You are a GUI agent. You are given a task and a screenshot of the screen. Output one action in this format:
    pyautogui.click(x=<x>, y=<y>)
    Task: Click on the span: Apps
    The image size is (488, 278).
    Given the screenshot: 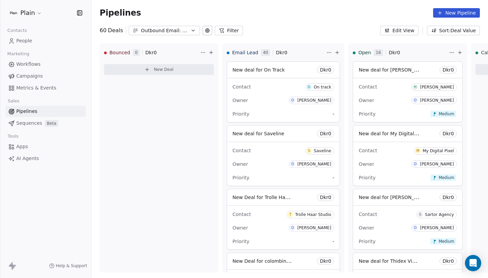 What is the action you would take?
    pyautogui.click(x=22, y=146)
    